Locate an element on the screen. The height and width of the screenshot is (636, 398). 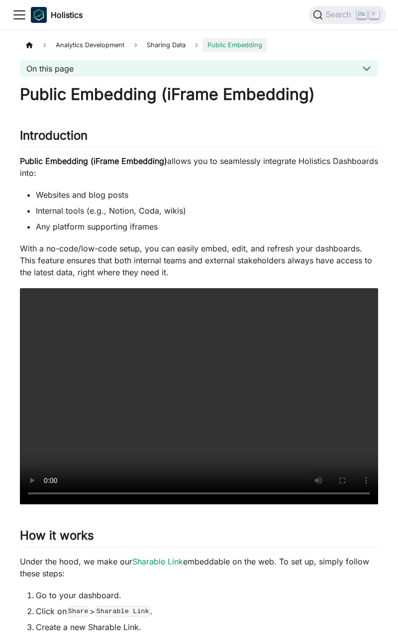
li: Any platform supporting iframes is located at coordinates (207, 227).